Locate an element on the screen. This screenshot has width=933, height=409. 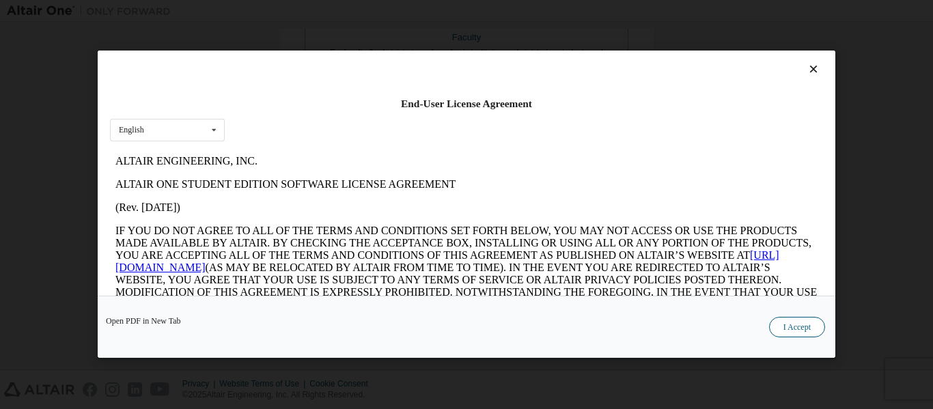
p: IF YOU DO NOT AGREE TO ALL OF THE TERMS AND CONDITIONS SET FORTH BELOW, YOU MAY NOT ACCESS OR USE... is located at coordinates (356, 124).